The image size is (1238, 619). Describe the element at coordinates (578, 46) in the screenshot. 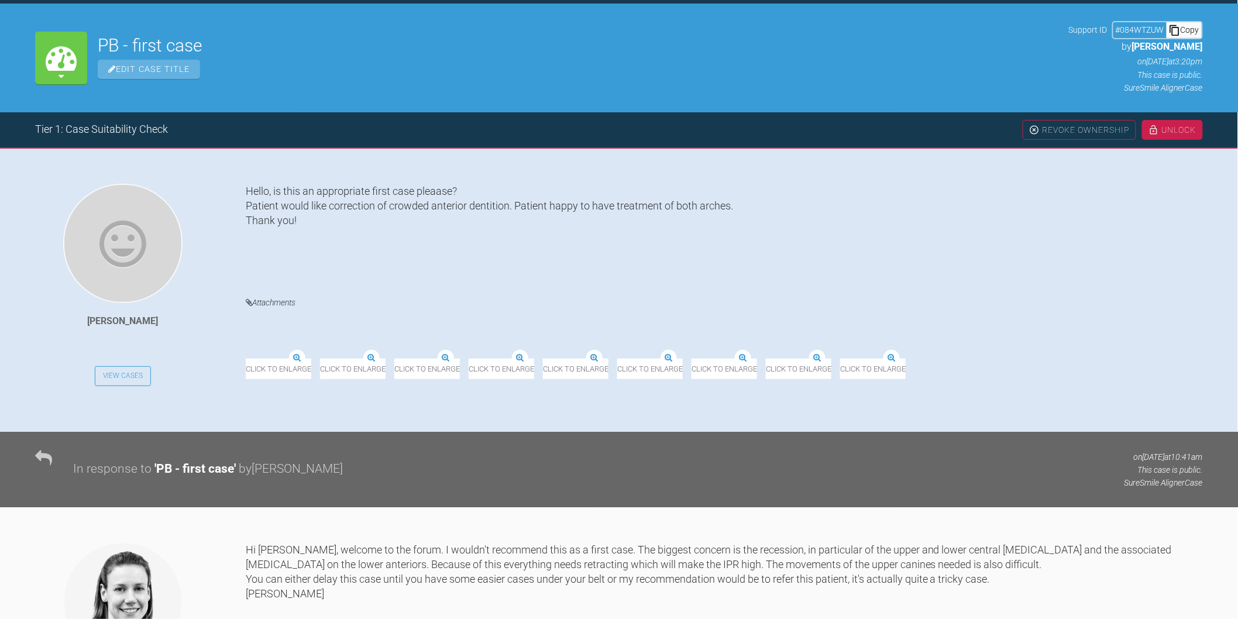

I see `h2: PB - first case` at that location.